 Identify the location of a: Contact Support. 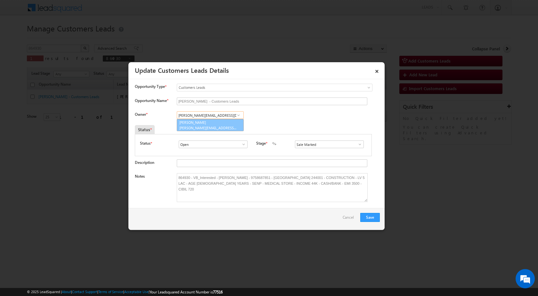
(85, 291).